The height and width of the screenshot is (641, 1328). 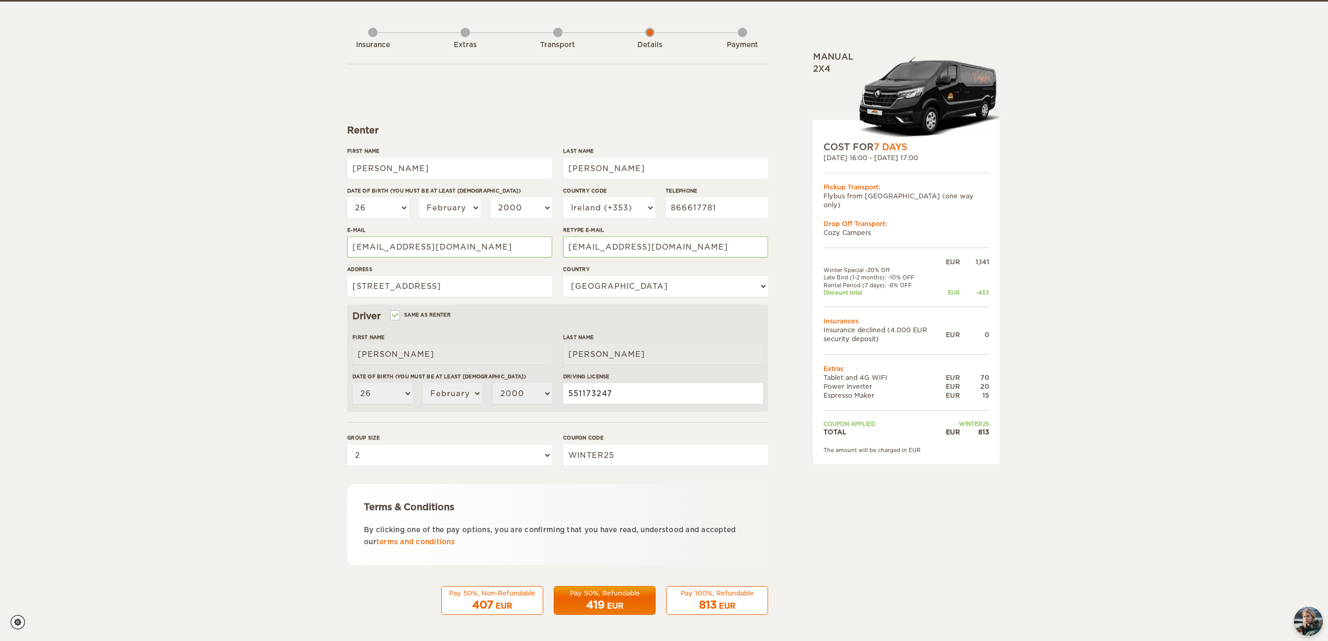 What do you see at coordinates (717, 208) in the screenshot?
I see `input: e.g. 1 234 567 890` at bounding box center [717, 208].